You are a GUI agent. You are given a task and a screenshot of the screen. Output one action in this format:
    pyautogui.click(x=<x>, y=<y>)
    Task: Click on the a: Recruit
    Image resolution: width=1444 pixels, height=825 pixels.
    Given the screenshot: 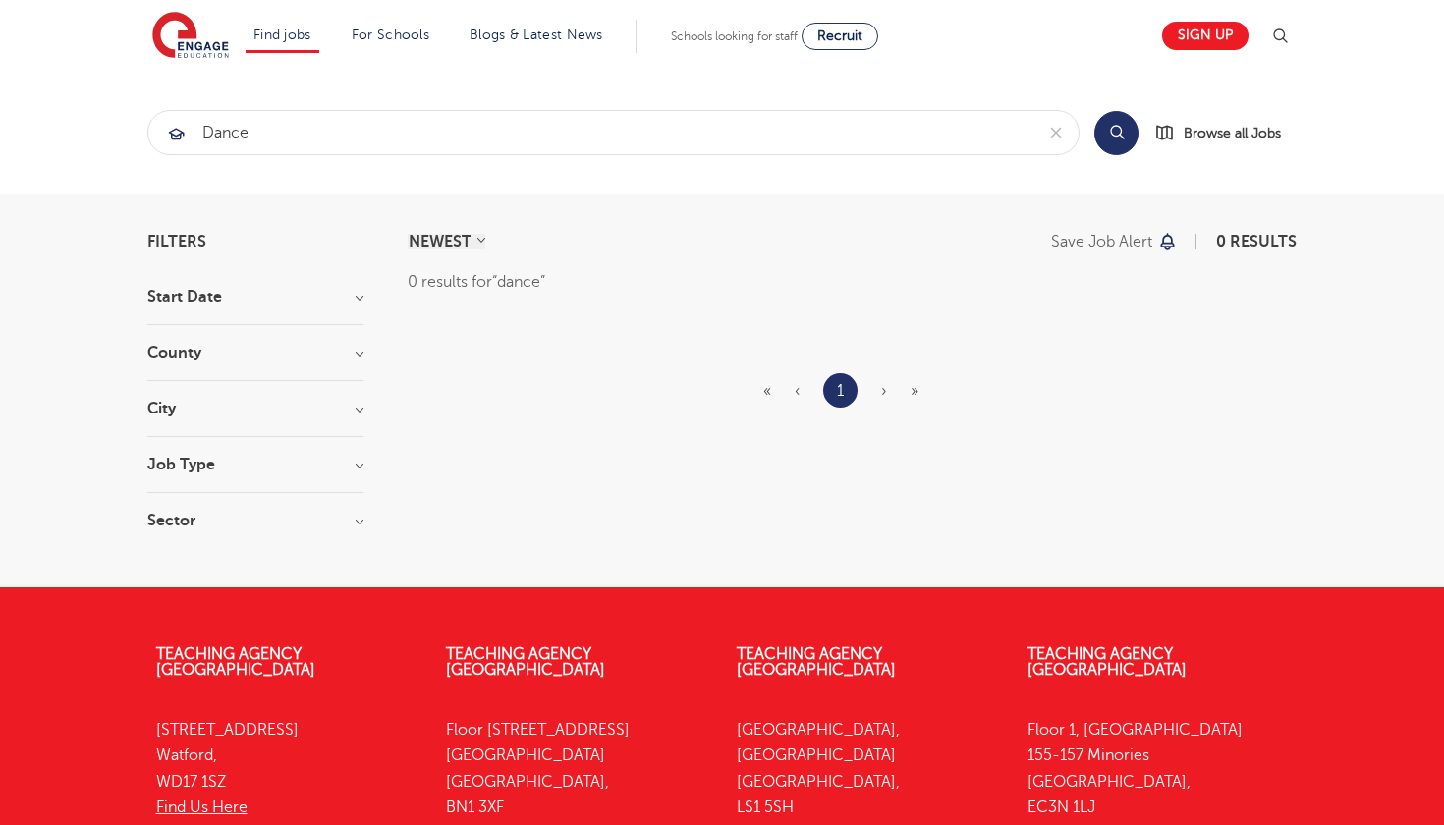 What is the action you would take?
    pyautogui.click(x=840, y=36)
    